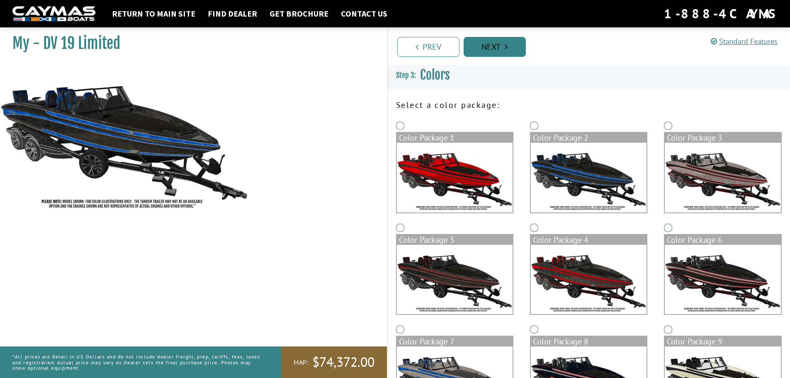 The image size is (790, 378). I want to click on img: color_package_470.png, so click(589, 280).